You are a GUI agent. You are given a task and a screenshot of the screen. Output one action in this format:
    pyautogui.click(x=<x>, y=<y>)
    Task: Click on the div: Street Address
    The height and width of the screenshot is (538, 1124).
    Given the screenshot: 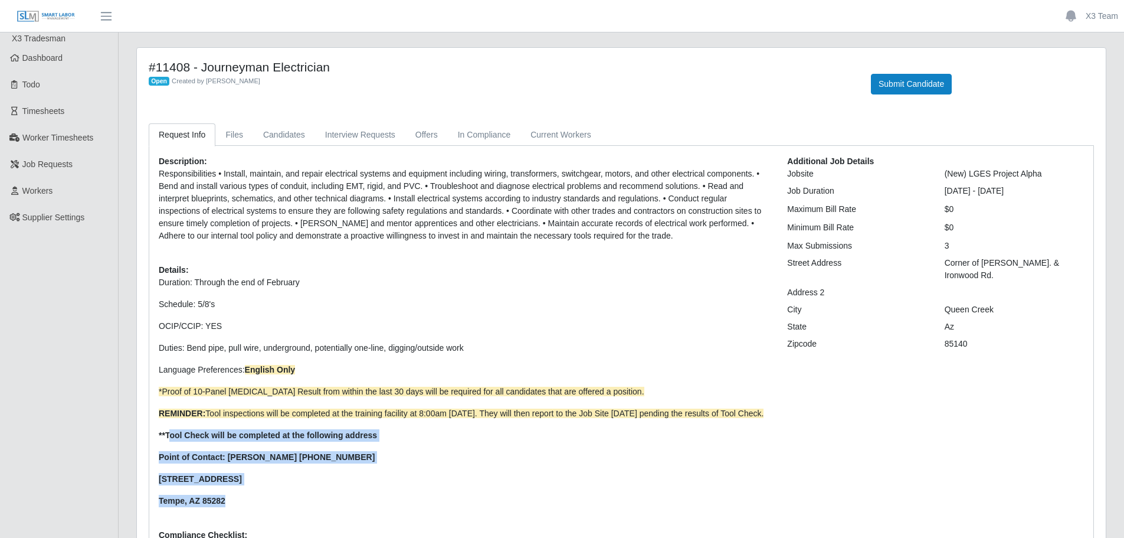 What is the action you would take?
    pyautogui.click(x=857, y=269)
    